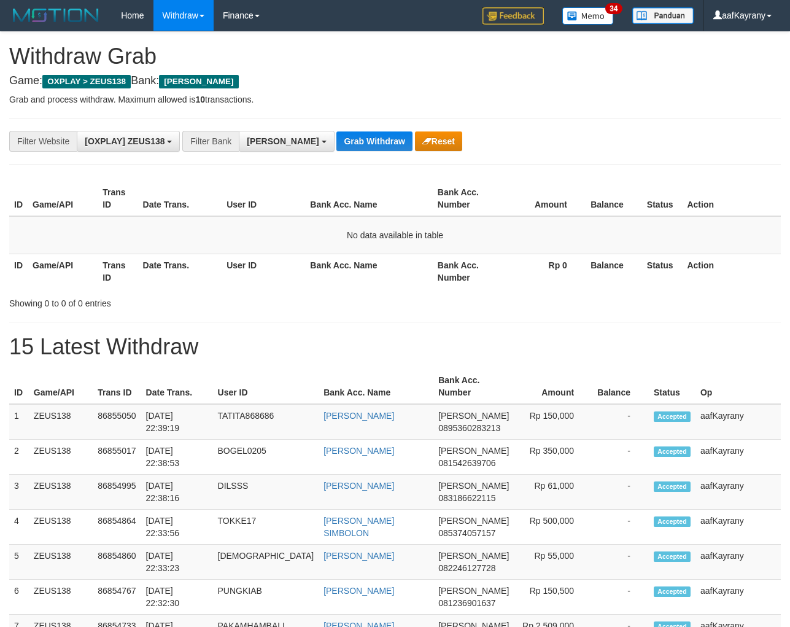  Describe the element at coordinates (56, 15) in the screenshot. I see `img: MOTION_logo.png` at that location.